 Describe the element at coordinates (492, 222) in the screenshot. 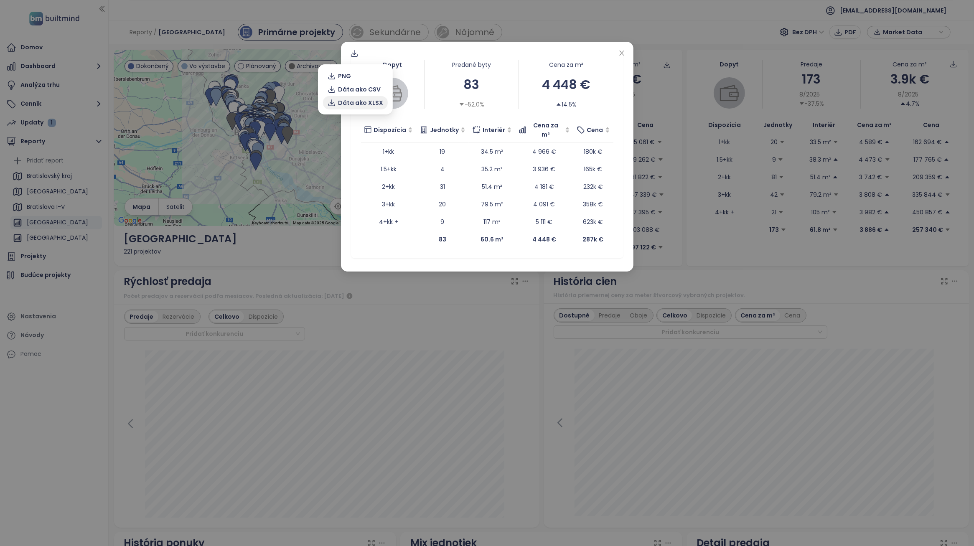

I see `td: 117 m²` at that location.